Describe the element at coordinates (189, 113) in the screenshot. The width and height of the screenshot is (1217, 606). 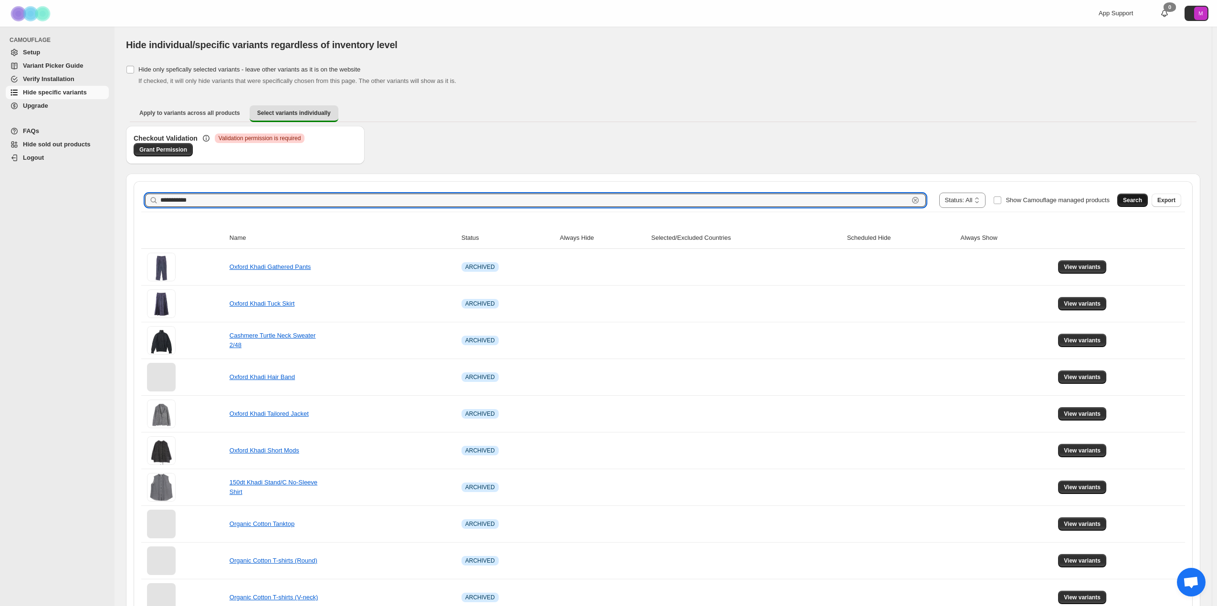
I see `button: Apply to variants across all products` at that location.